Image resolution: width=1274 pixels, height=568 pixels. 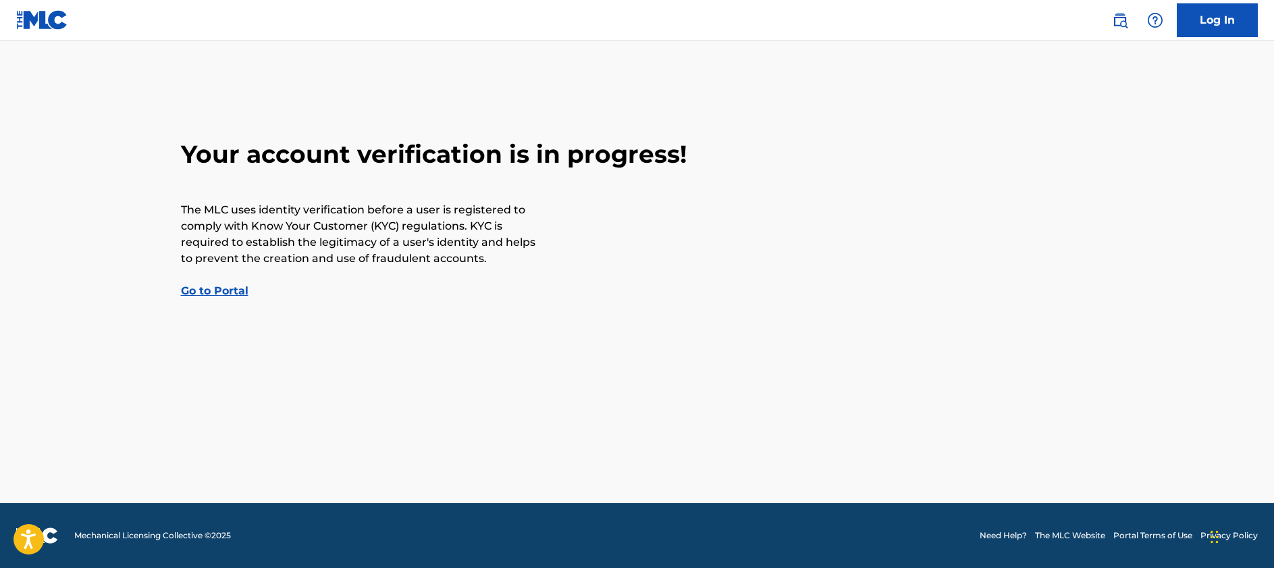 I want to click on img: search, so click(x=1120, y=20).